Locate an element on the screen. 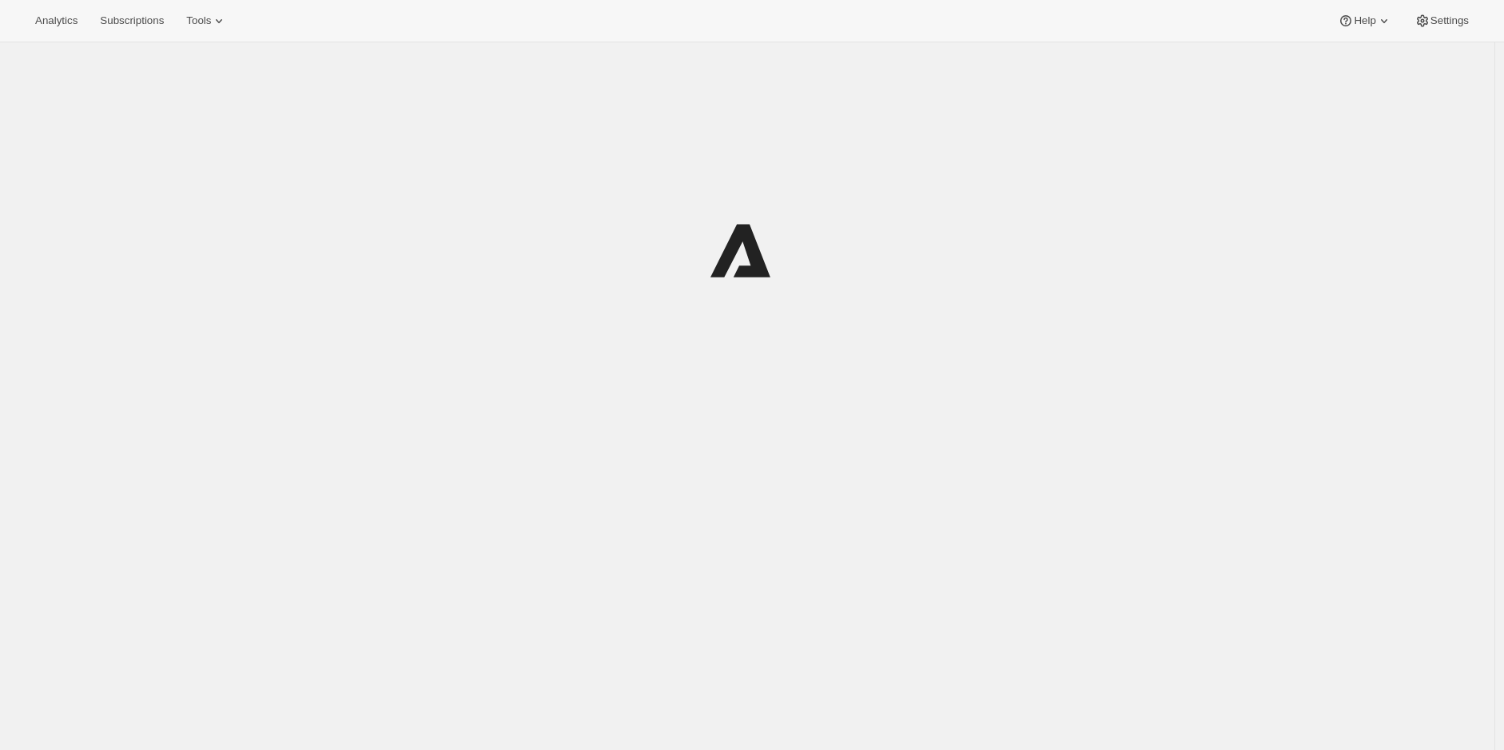 The width and height of the screenshot is (1504, 750). button: Help is located at coordinates (1364, 21).